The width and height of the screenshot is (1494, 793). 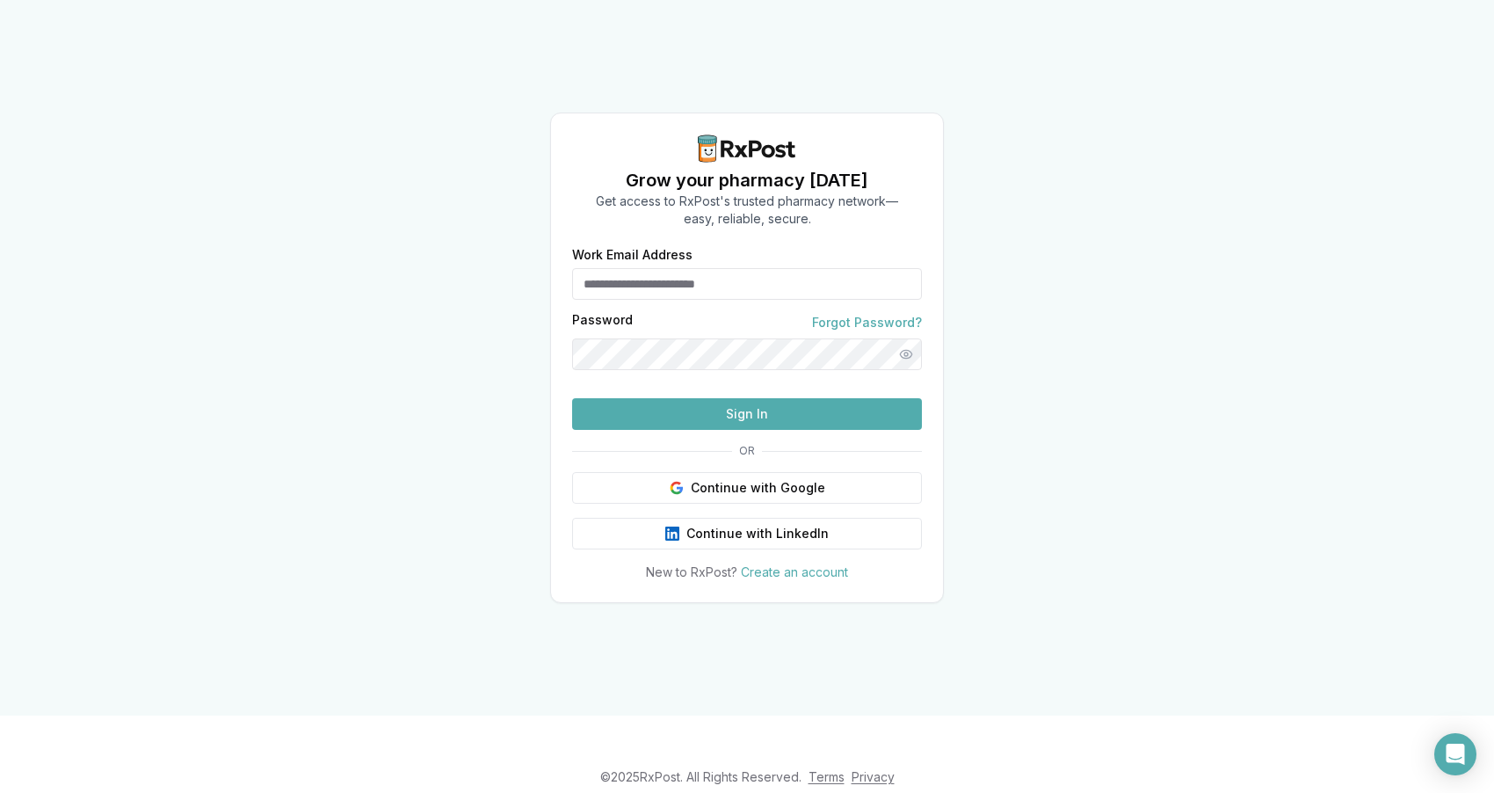 What do you see at coordinates (906, 354) in the screenshot?
I see `button: Show password` at bounding box center [906, 354].